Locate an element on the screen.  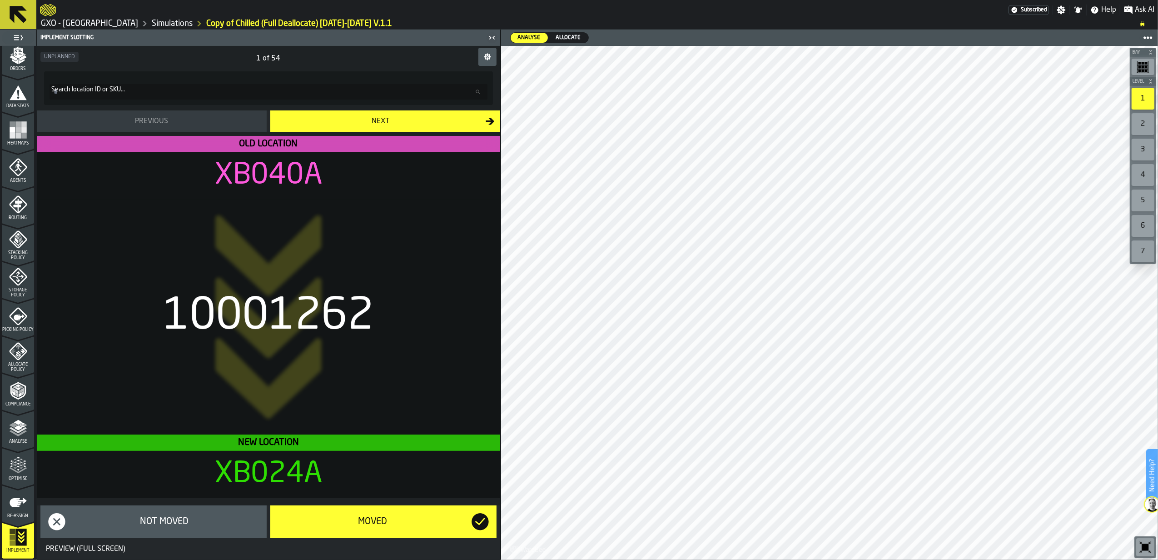
span: XB024A is located at coordinates (269, 474).